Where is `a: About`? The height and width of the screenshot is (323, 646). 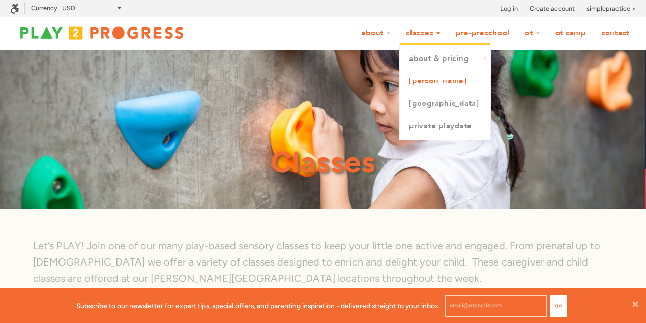 a: About is located at coordinates (376, 33).